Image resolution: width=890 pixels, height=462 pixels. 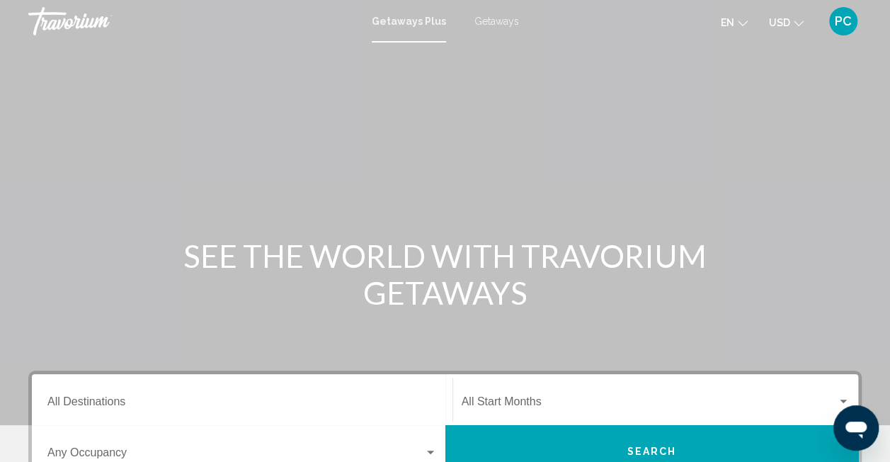 I want to click on button: User Menu, so click(x=844, y=21).